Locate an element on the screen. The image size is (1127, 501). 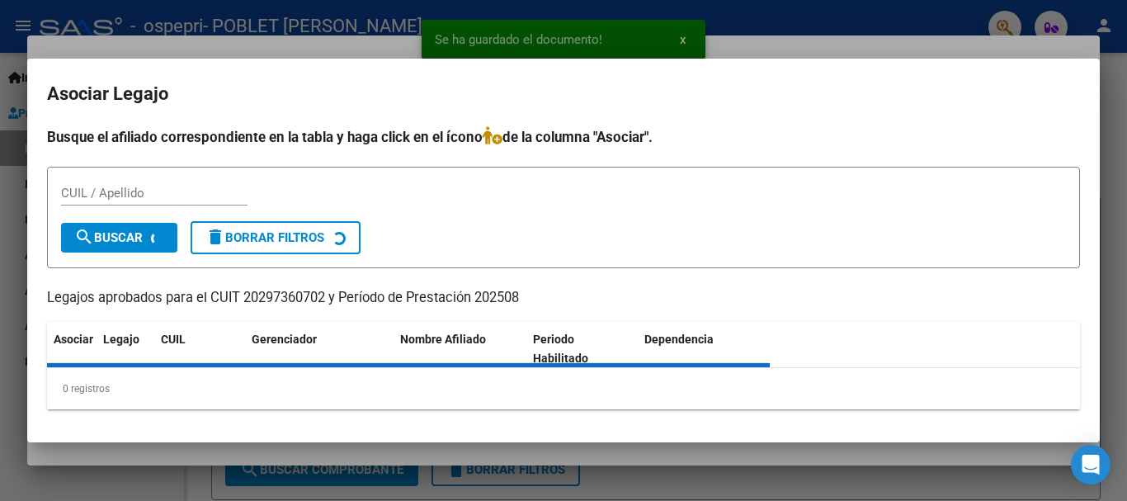
span: Dependencia is located at coordinates (679, 339).